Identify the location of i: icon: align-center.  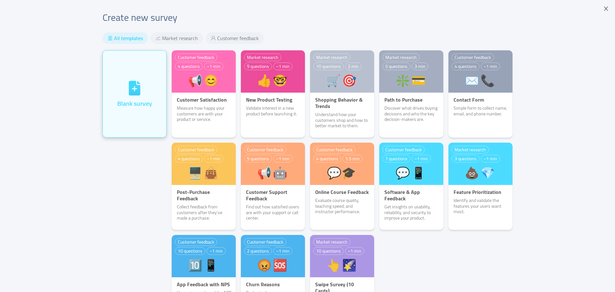
(110, 38).